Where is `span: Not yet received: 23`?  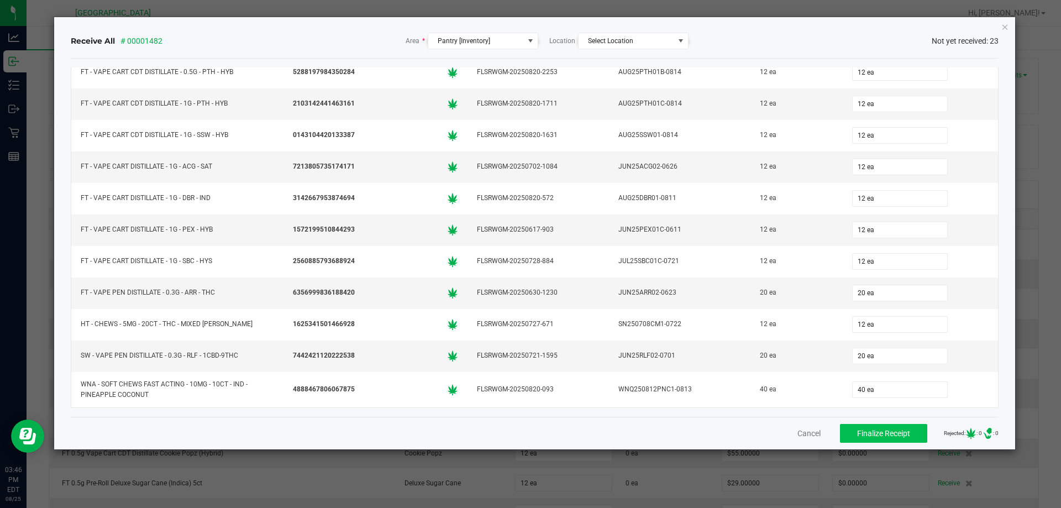 span: Not yet received: 23 is located at coordinates (965, 41).